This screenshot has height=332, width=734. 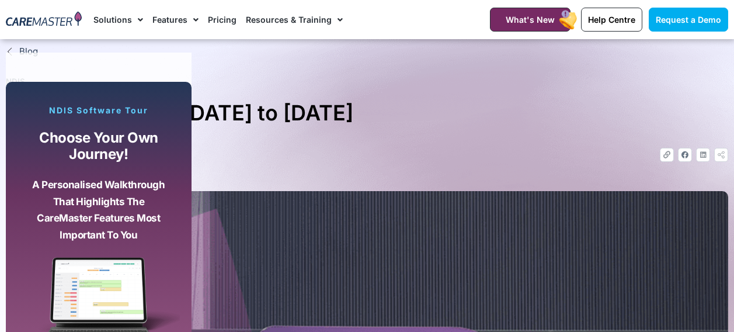 What do you see at coordinates (612, 19) in the screenshot?
I see `a: Help Centre` at bounding box center [612, 19].